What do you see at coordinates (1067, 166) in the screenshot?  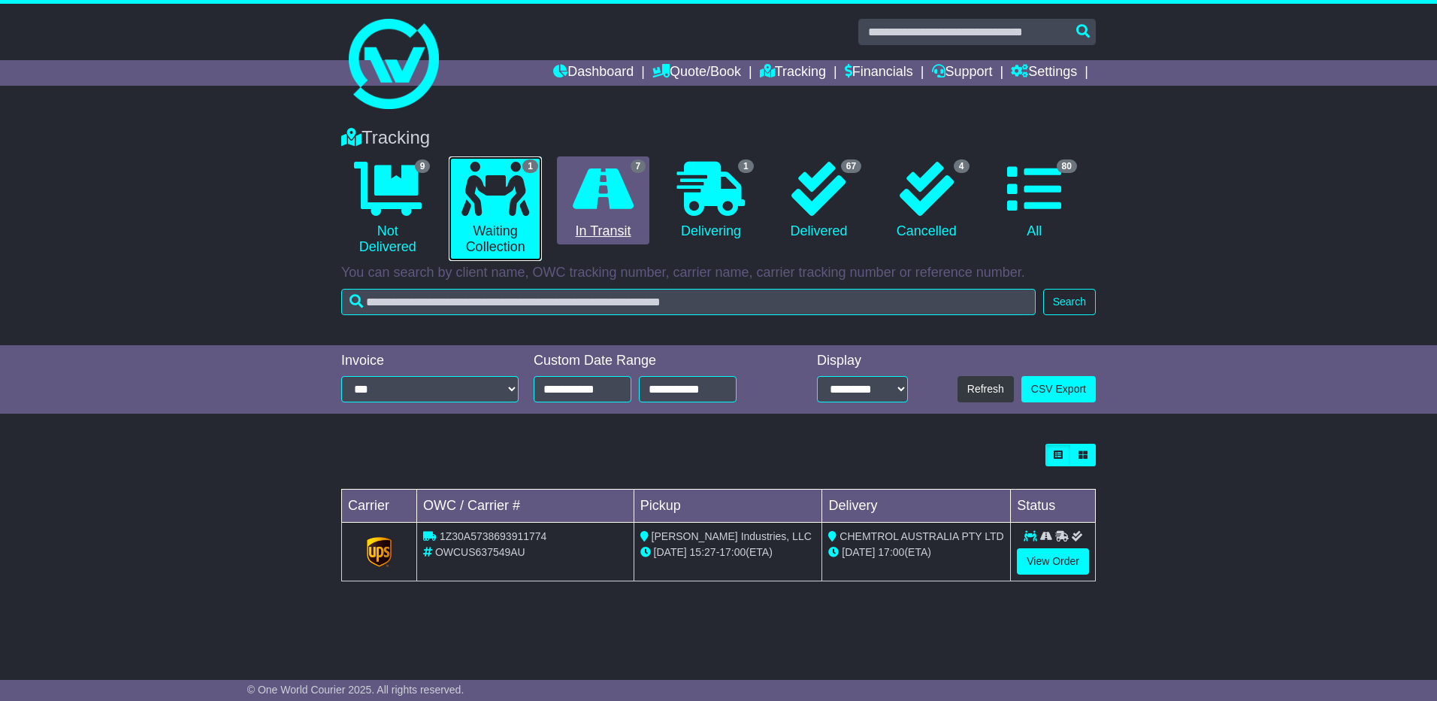 I see `span: 80` at bounding box center [1067, 166].